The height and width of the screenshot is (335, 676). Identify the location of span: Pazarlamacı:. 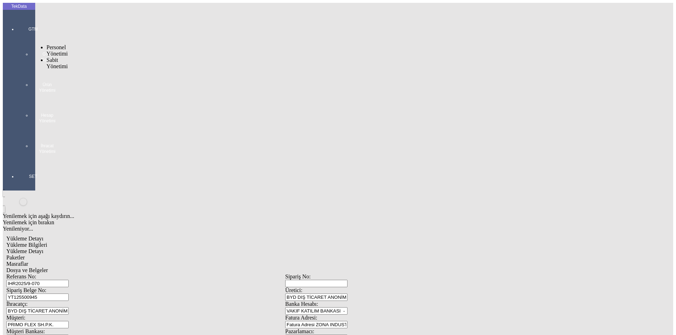
(300, 332).